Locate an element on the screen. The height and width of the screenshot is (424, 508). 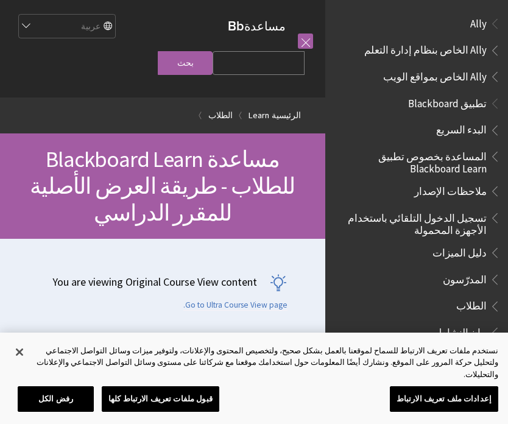
p: You are viewing Original Course View content is located at coordinates (150, 282).